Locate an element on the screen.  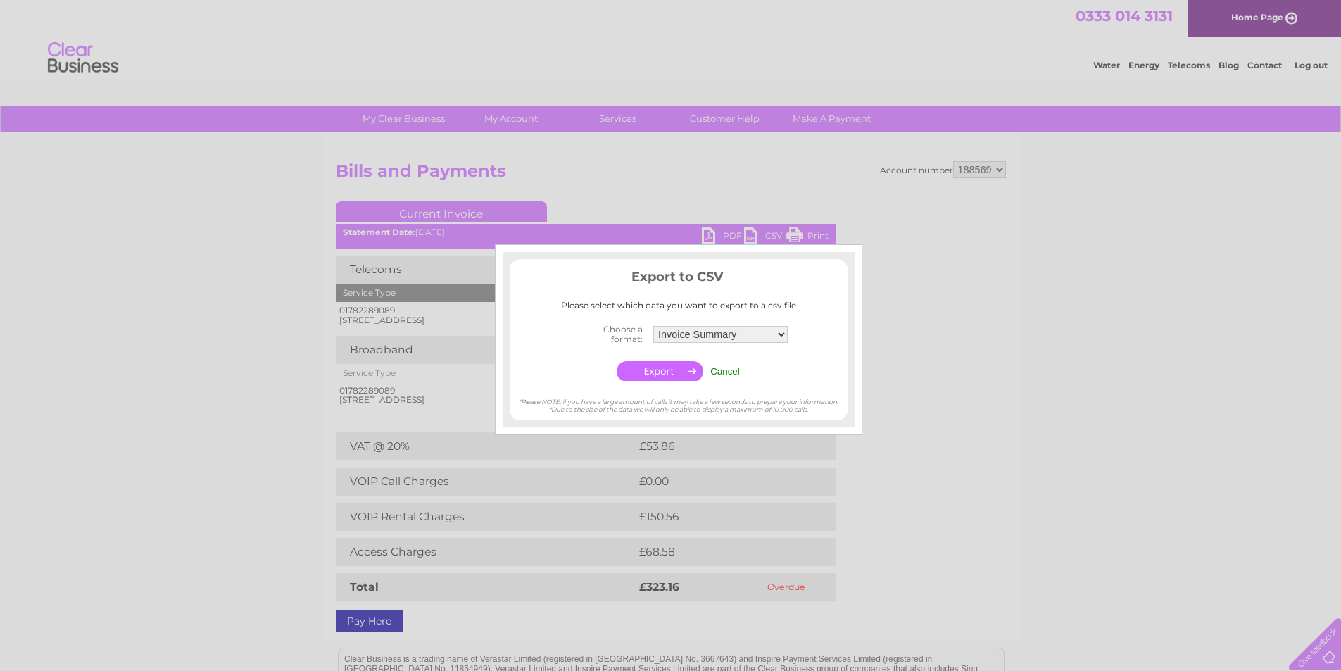
h3: Export to CSV is located at coordinates (678, 279).